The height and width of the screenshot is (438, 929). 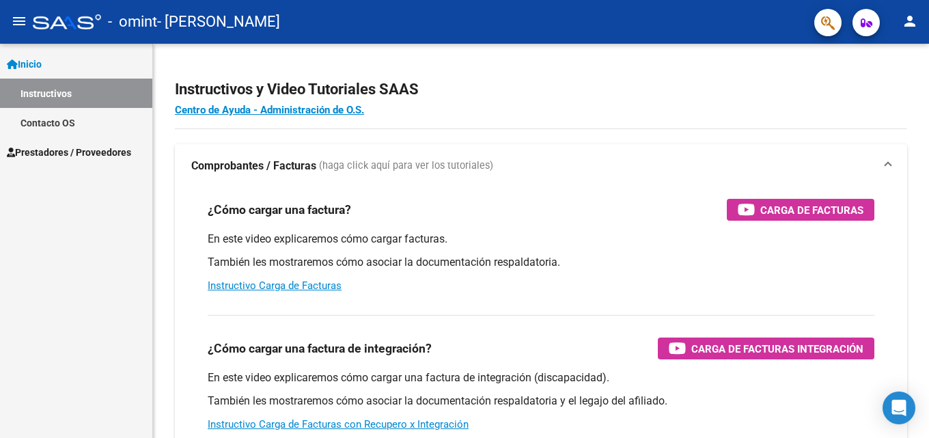 I want to click on a: Instructivo Carga de Facturas, so click(x=275, y=286).